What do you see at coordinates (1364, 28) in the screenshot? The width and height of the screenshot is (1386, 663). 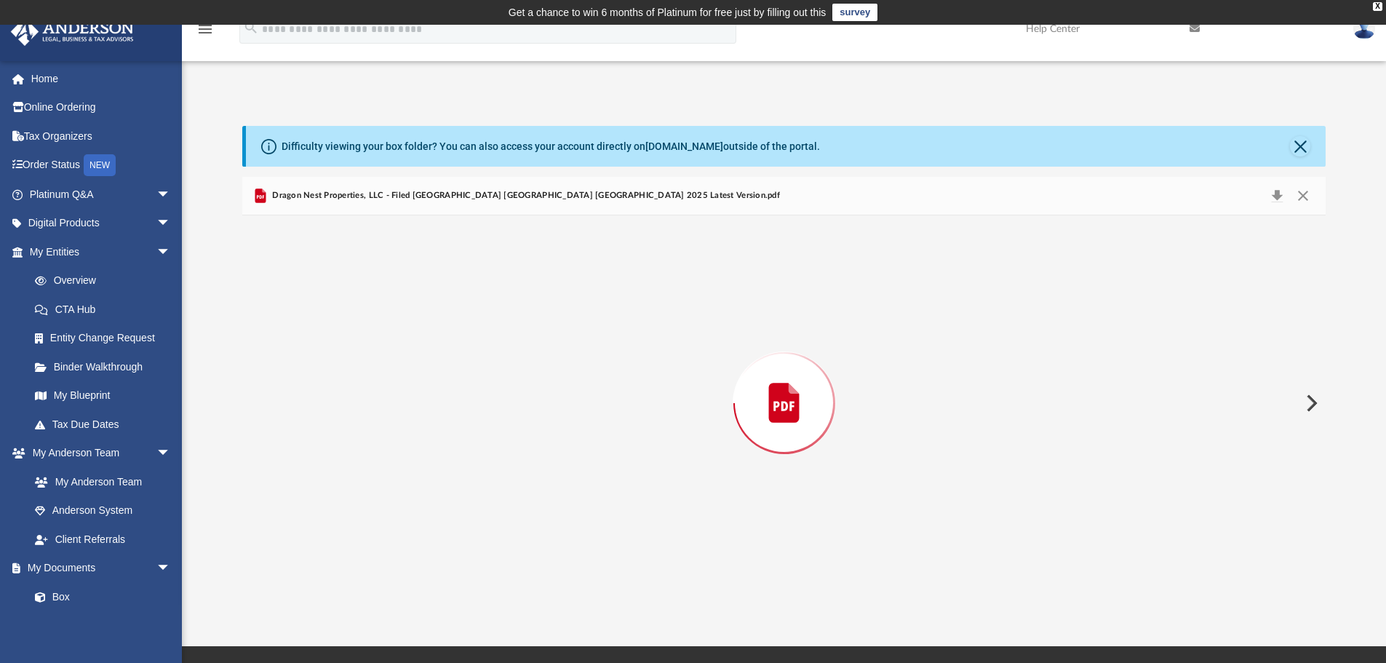 I see `img: User Pic` at bounding box center [1364, 28].